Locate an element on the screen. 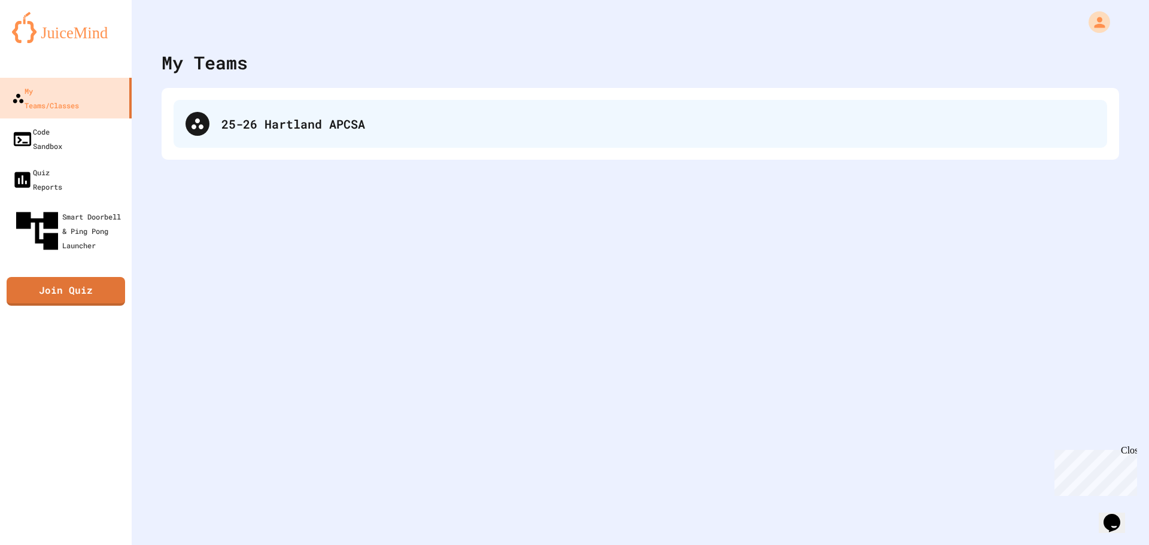  div: Code Sandbox is located at coordinates (37, 139).